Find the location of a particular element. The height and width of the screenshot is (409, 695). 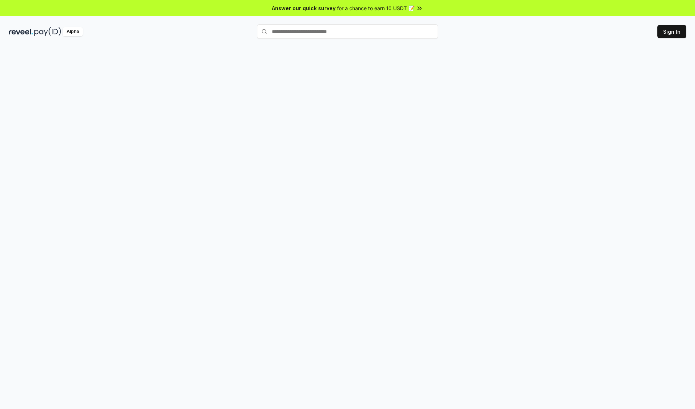

span: for a chance to earn 10 USDT 📝 is located at coordinates (376, 8).